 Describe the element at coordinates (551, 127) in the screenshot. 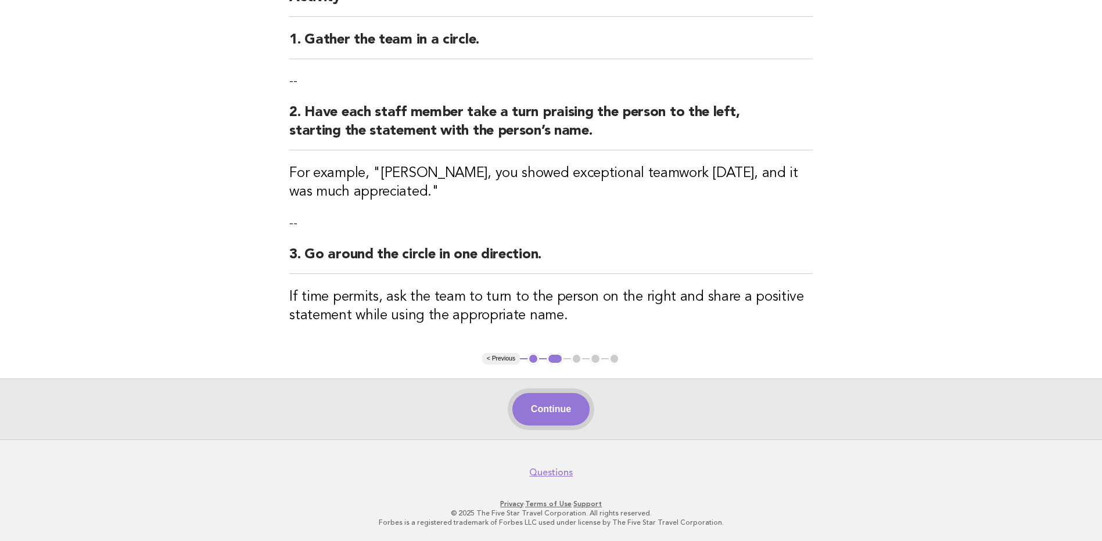

I see `h2: 2. Have each staff member take a turn praising the person to the left, starting the statement wit...` at that location.